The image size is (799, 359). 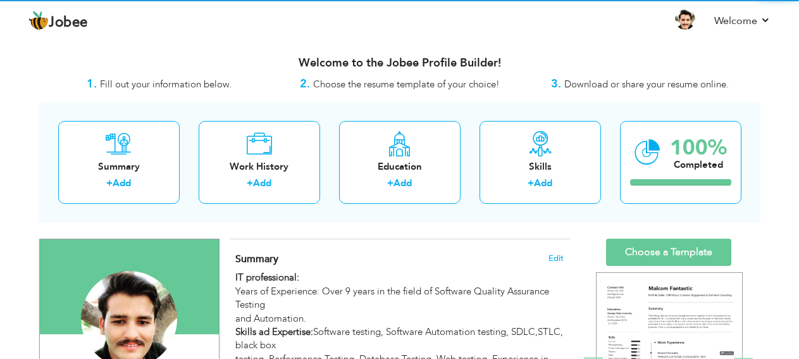 I want to click on div: 100%, so click(x=698, y=147).